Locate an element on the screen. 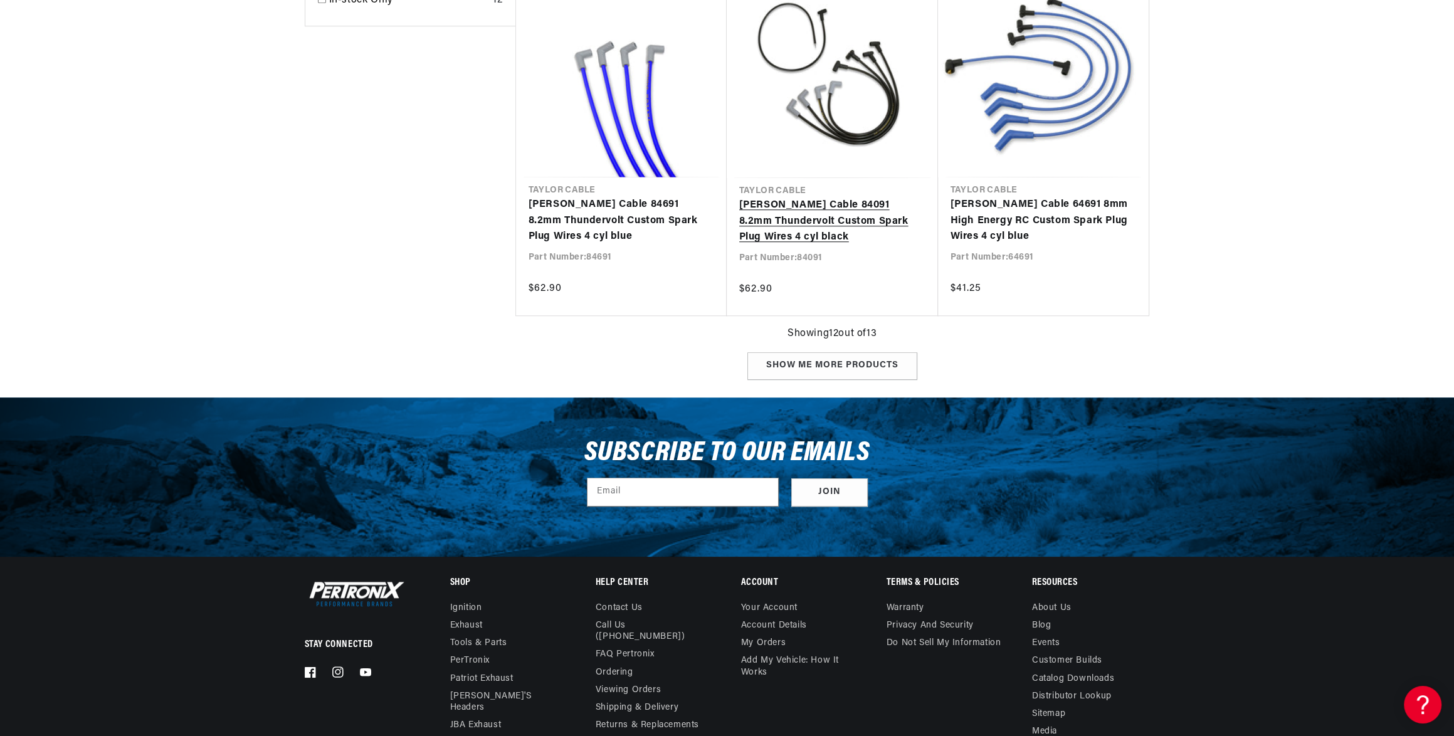  a: Sitemap is located at coordinates (1049, 714).